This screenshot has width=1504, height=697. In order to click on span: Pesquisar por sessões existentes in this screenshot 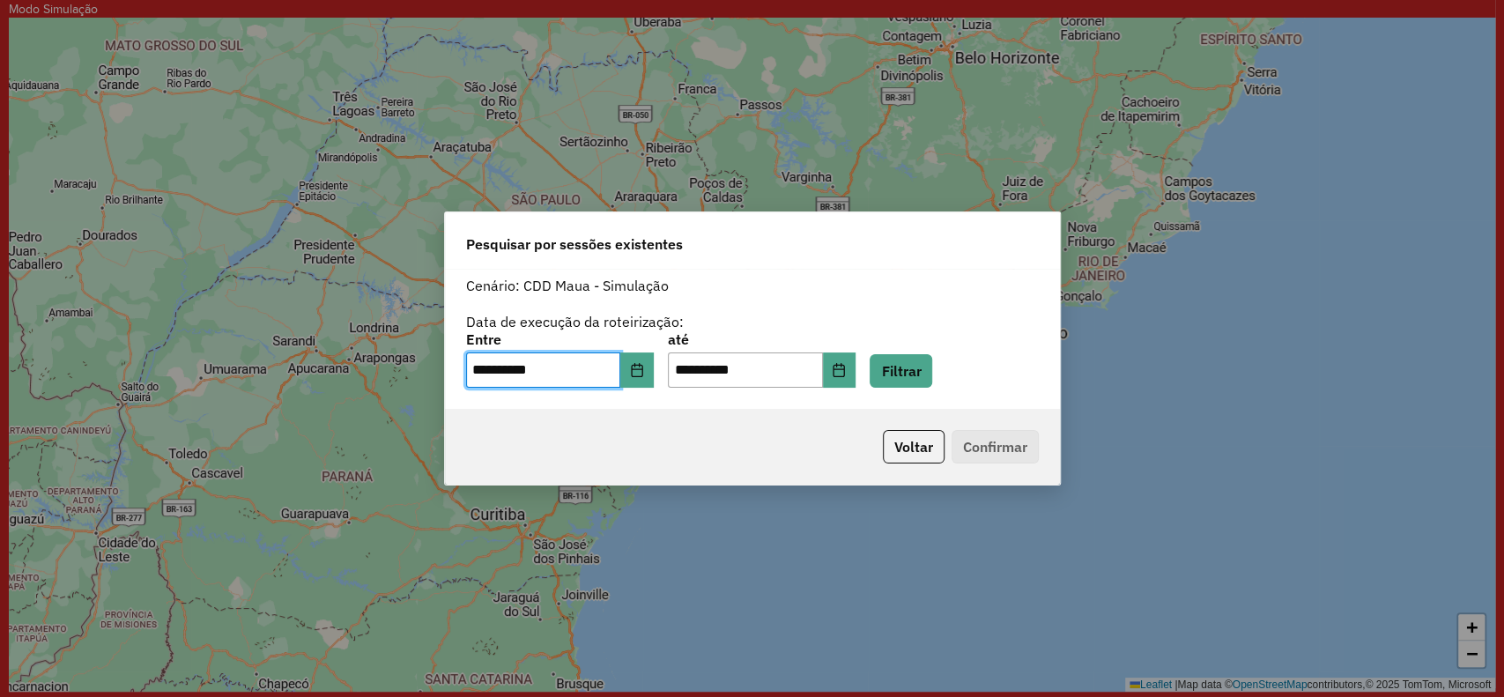, I will do `click(575, 244)`.